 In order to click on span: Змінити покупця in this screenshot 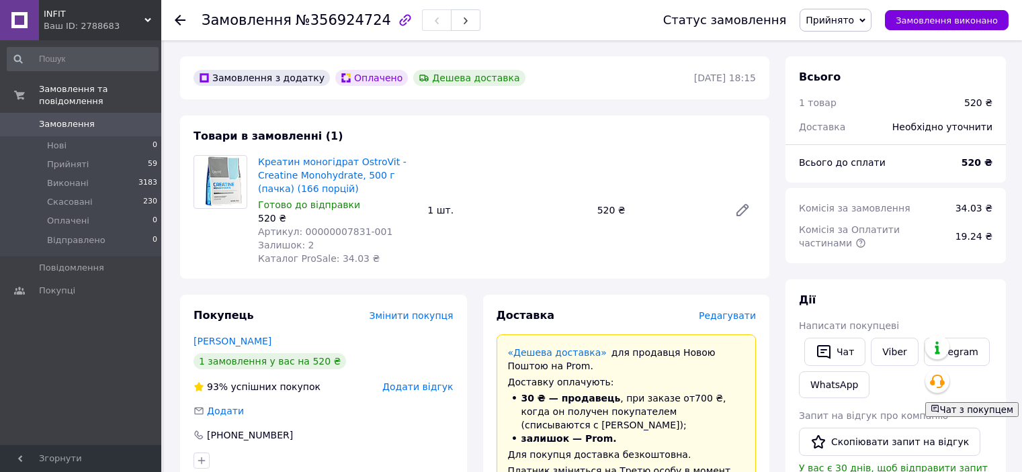, I will do `click(411, 316)`.